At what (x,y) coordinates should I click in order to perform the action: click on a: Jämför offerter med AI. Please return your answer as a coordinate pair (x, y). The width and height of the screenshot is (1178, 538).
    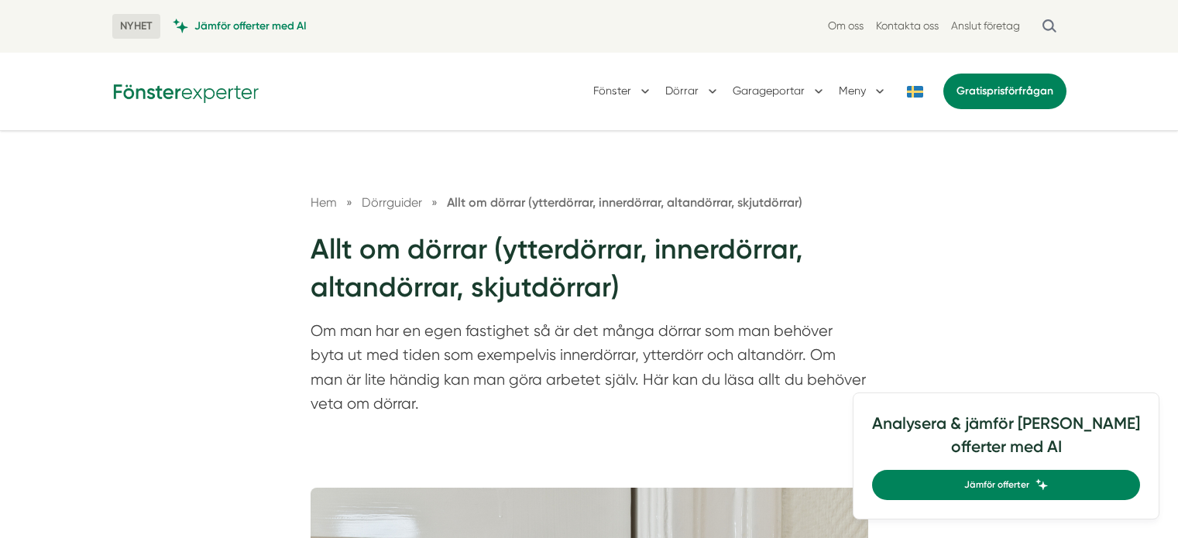
    Looking at the image, I should click on (239, 26).